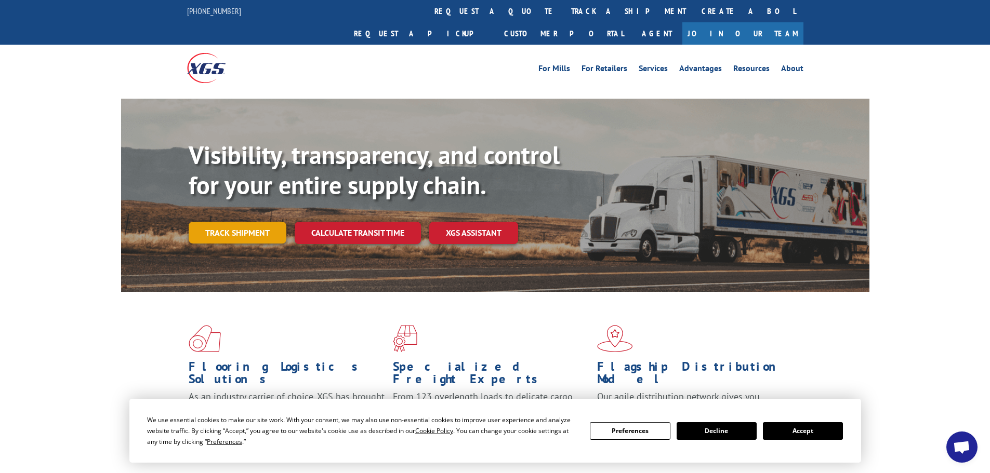 This screenshot has height=473, width=990. What do you see at coordinates (374, 170) in the screenshot?
I see `b: Visibility, transparency, and control for your entire supply chain.` at bounding box center [374, 170].